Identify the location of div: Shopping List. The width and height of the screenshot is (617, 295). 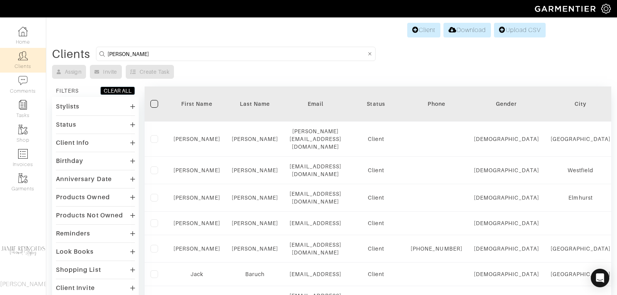
(78, 270).